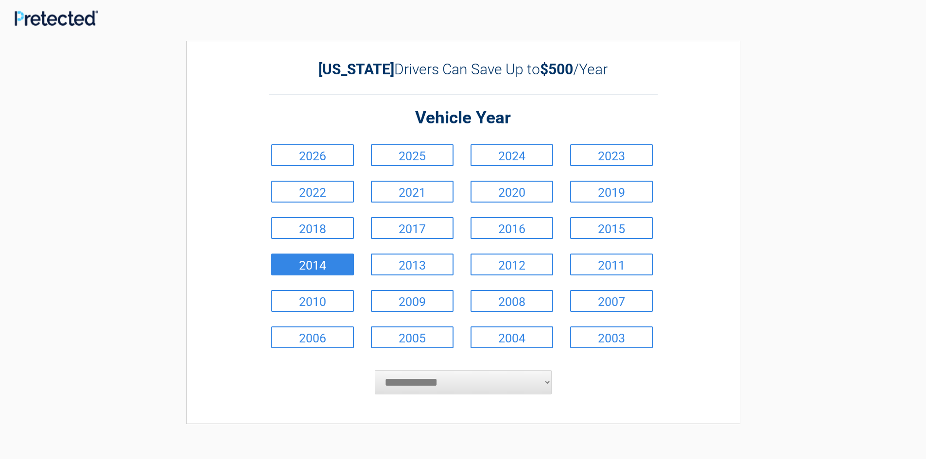 The image size is (926, 459). What do you see at coordinates (412, 192) in the screenshot?
I see `a: 2021` at bounding box center [412, 192].